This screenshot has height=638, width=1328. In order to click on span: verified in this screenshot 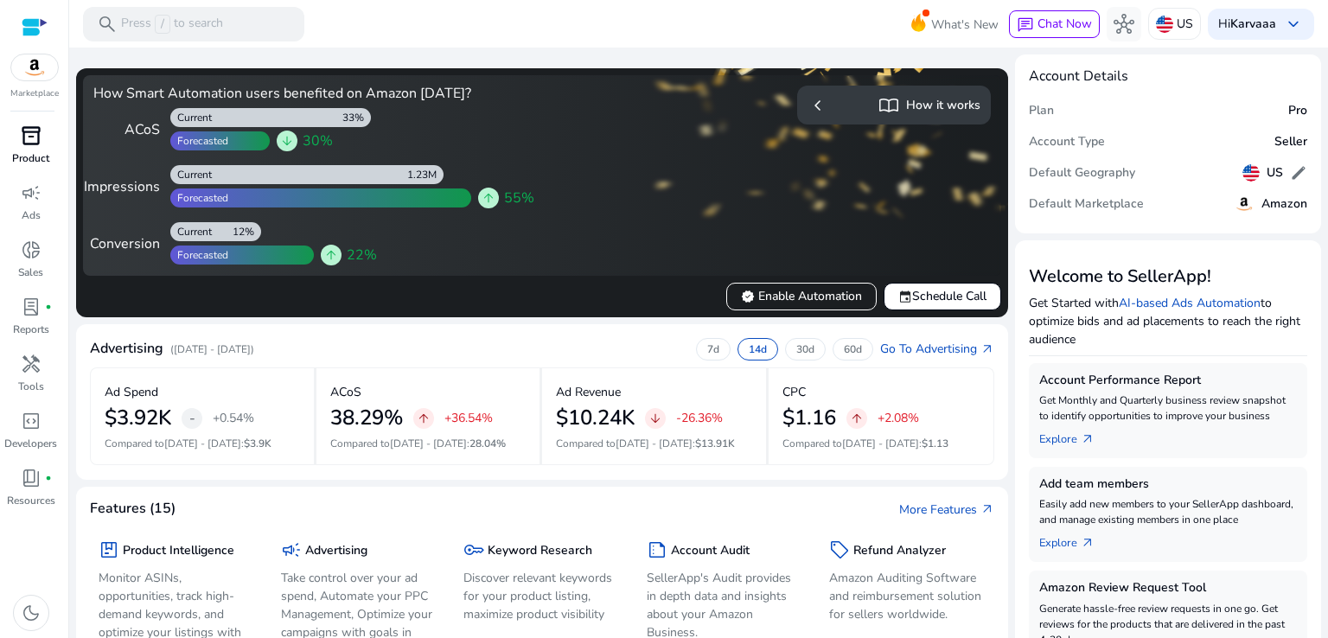, I will do `click(748, 296)`.